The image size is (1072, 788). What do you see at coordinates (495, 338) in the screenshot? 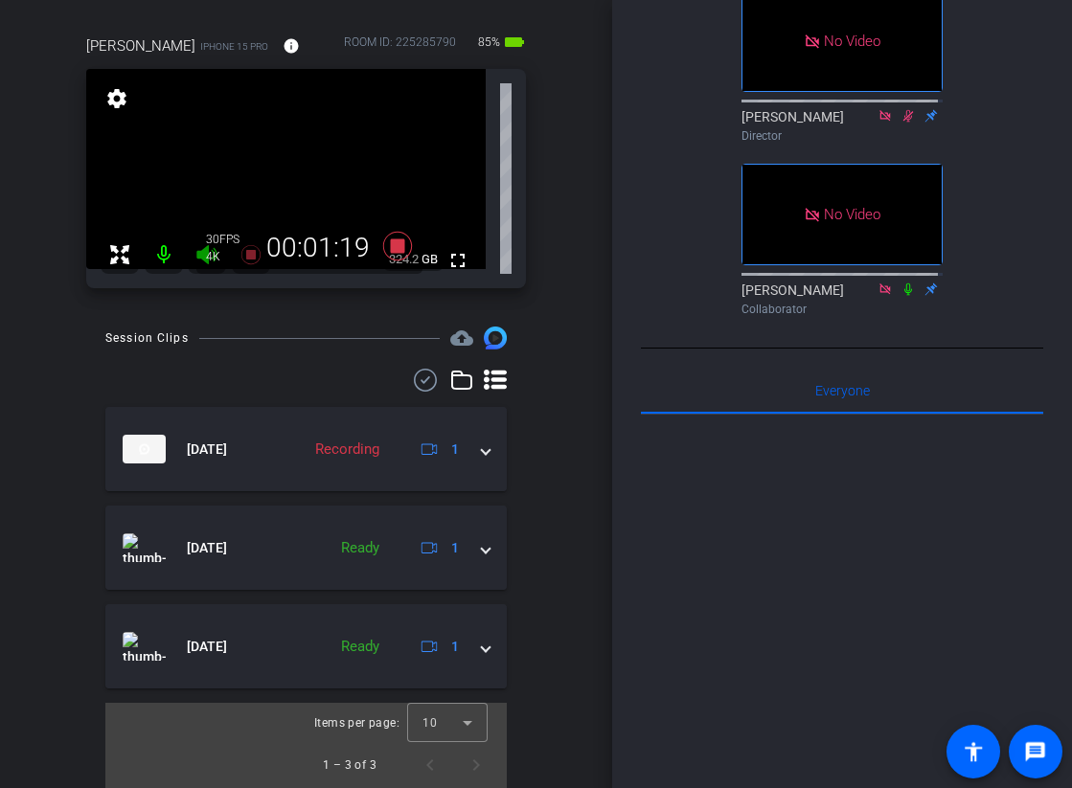
I see `img: Session clips` at bounding box center [495, 338].